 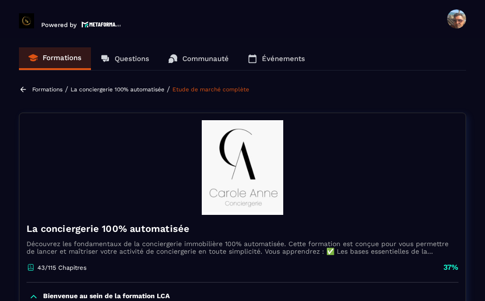 I want to click on a: Événements, so click(x=276, y=59).